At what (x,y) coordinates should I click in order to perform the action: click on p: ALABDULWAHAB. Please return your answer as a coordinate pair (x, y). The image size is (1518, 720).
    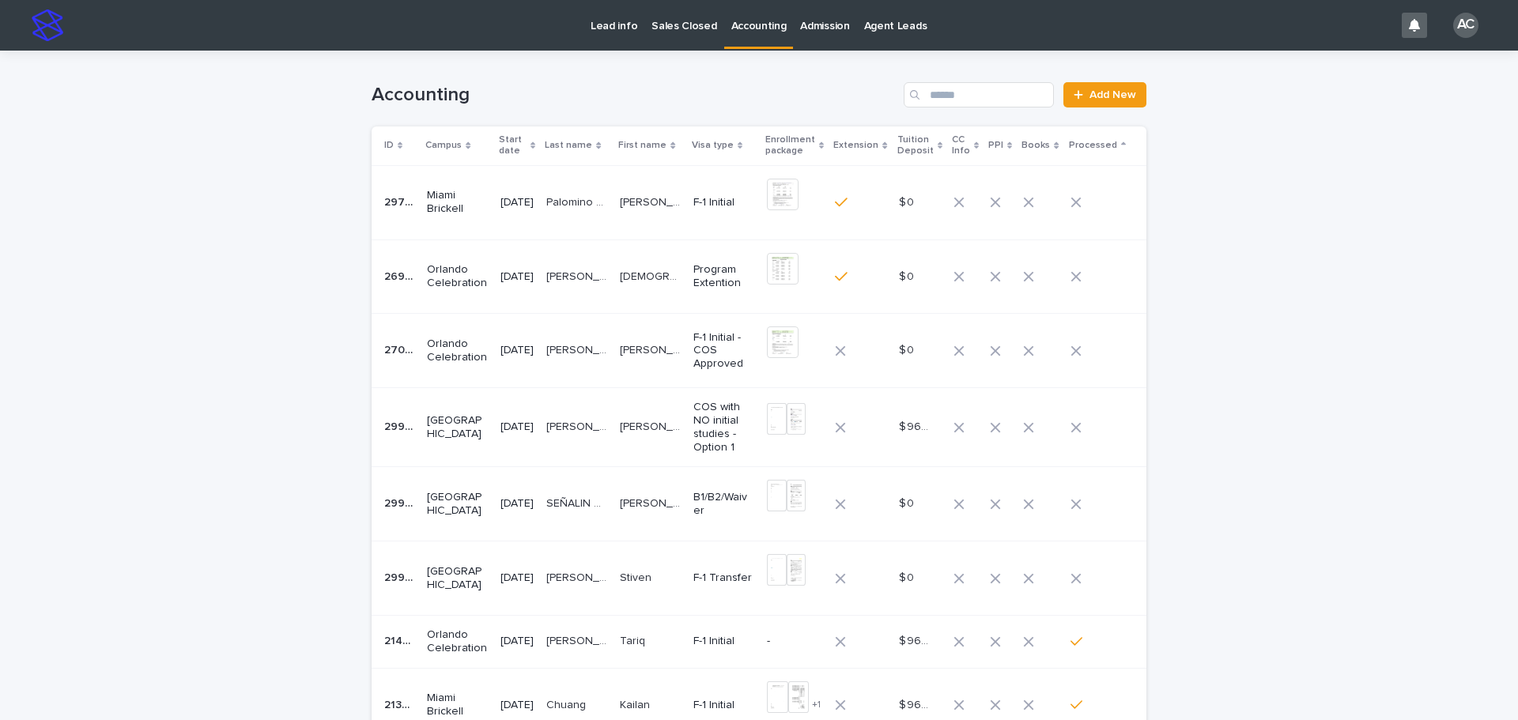
    Looking at the image, I should click on (578, 640).